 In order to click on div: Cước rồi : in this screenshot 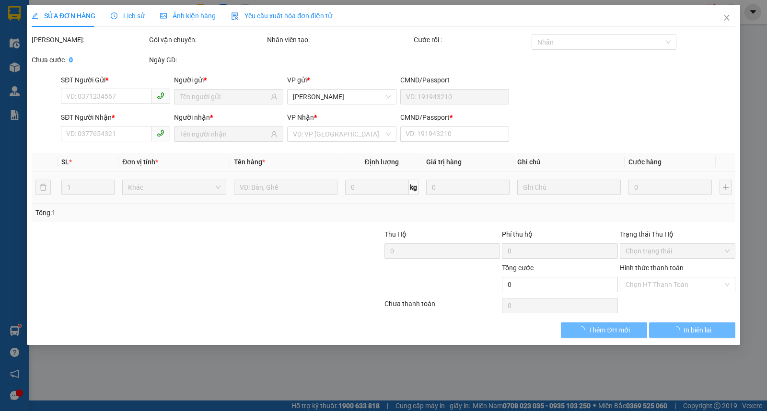, I will do `click(471, 40)`.